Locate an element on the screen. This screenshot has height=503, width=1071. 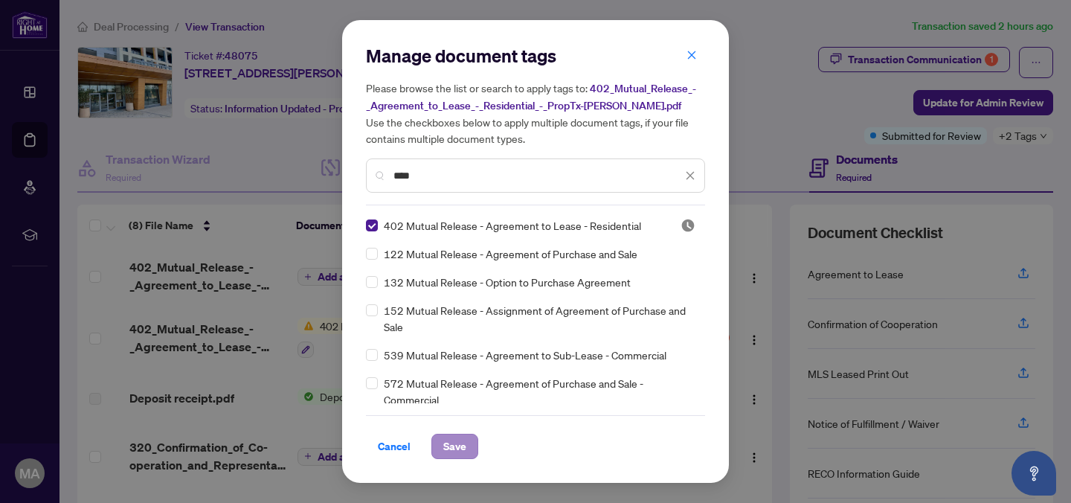
span: Pending Review is located at coordinates (688, 225).